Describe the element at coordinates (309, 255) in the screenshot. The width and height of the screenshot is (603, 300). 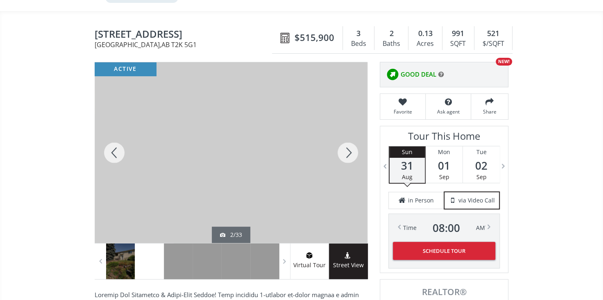
I see `img: virtual tour icon` at that location.